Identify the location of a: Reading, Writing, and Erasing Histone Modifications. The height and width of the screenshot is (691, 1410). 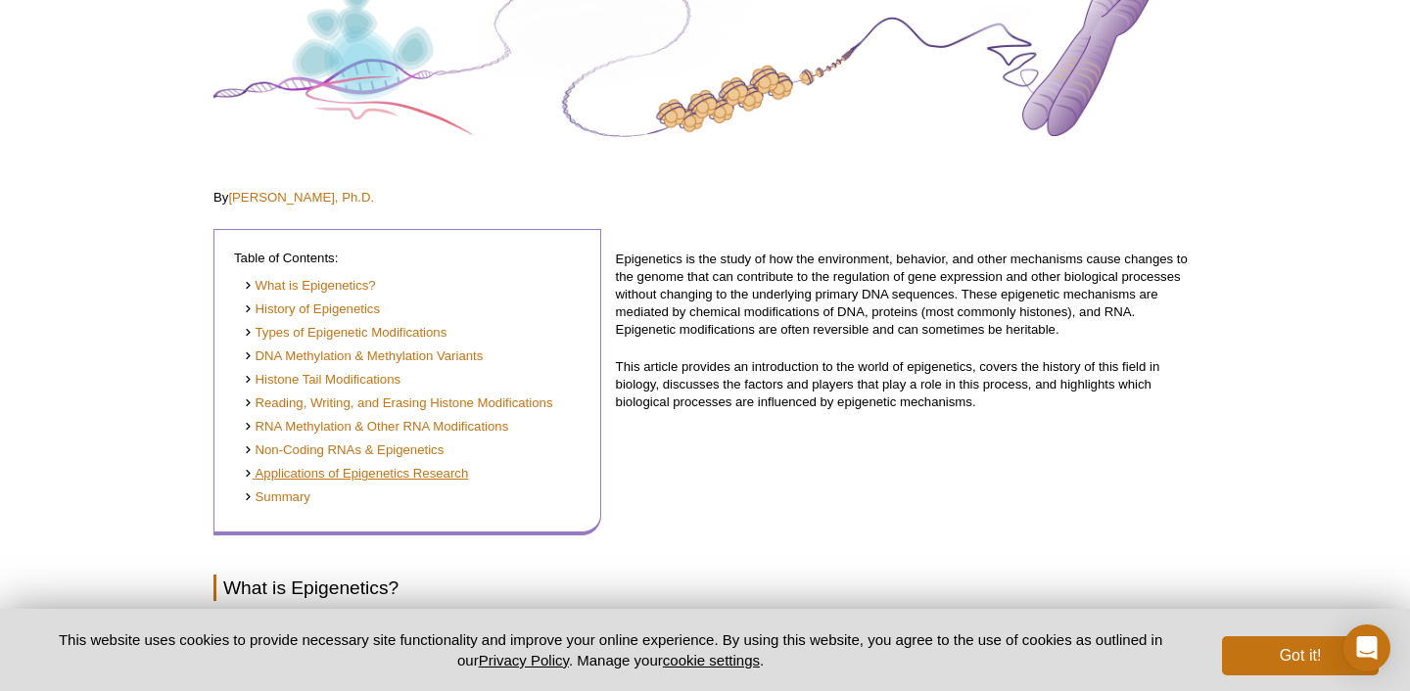
(398, 403).